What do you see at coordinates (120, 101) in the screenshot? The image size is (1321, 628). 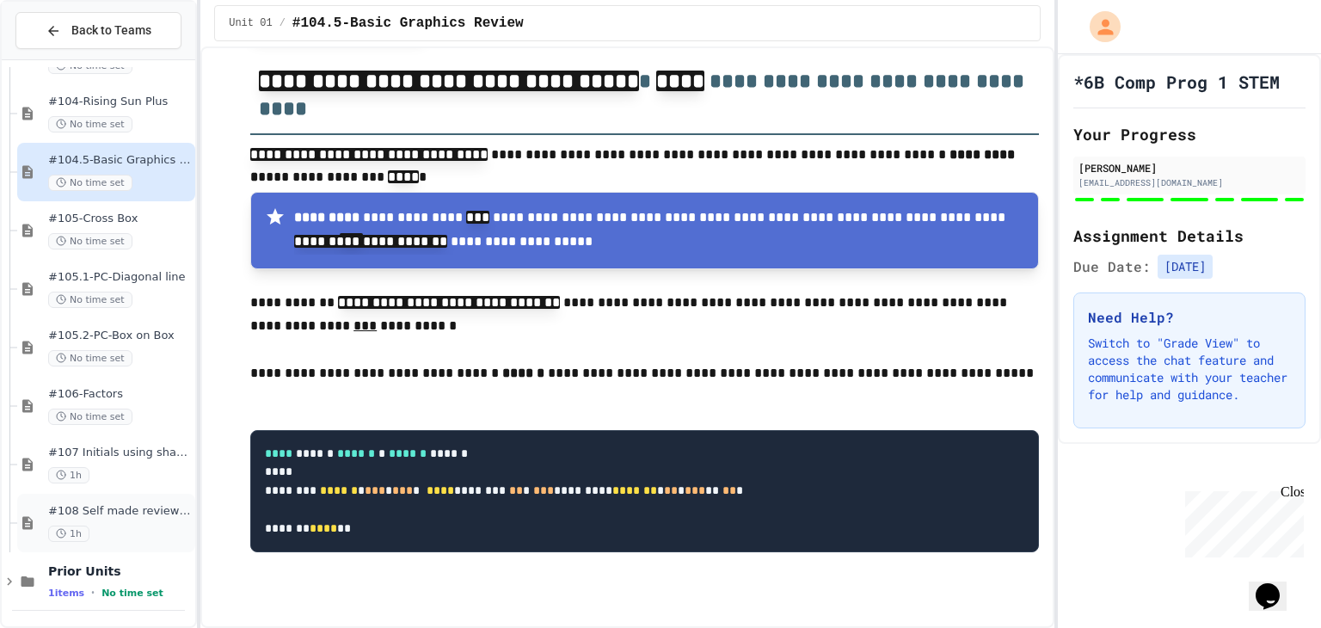 I see `span: #104-Rising Sun Plus` at bounding box center [120, 101].